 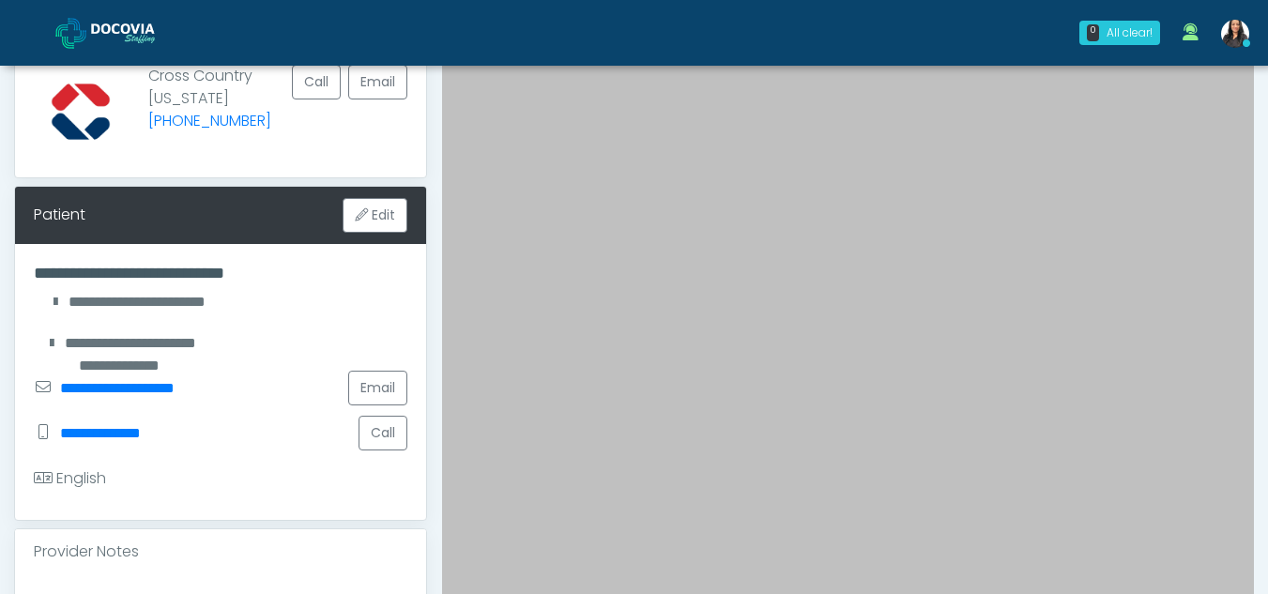 What do you see at coordinates (59, 215) in the screenshot?
I see `div: Patient` at bounding box center [59, 215].